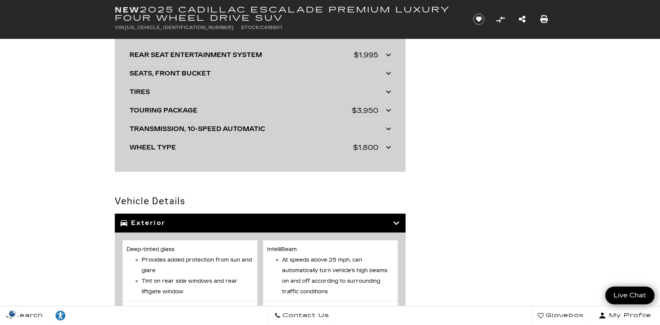 The height and width of the screenshot is (325, 660). What do you see at coordinates (127, 10) in the screenshot?
I see `strong: New` at bounding box center [127, 10].